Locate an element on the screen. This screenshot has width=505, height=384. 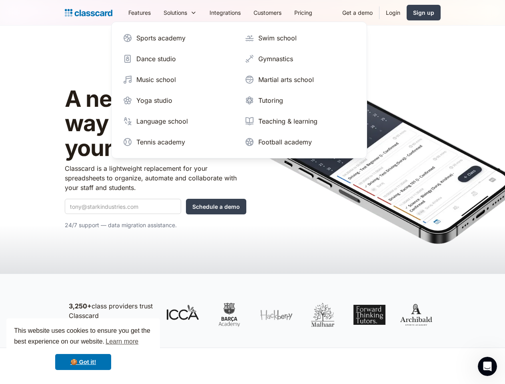
div: Music school is located at coordinates (156, 80).